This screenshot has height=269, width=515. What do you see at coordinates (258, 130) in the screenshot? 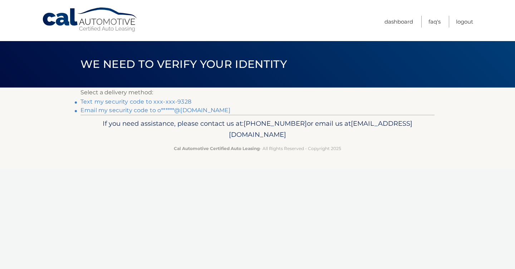
I see `p: If you need assistance, please contact us at: or email us at` at bounding box center [258, 130].